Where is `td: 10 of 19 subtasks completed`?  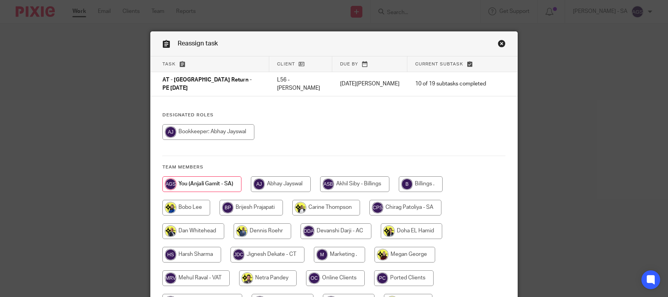 td: 10 of 19 subtasks completed is located at coordinates (450, 84).